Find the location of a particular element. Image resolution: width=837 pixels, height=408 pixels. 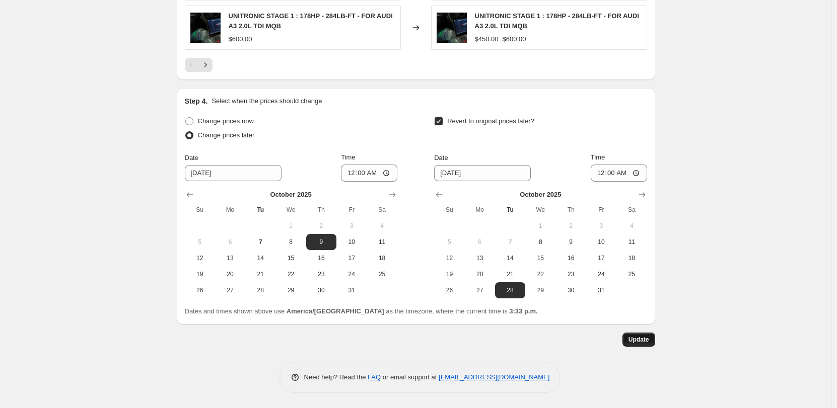

button: Thursday October 16 2025 is located at coordinates (570, 258).